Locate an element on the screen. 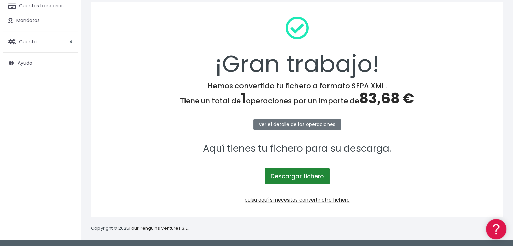 The width and height of the screenshot is (513, 246). a: Four Penguins Ventures S.L. is located at coordinates (159, 228).